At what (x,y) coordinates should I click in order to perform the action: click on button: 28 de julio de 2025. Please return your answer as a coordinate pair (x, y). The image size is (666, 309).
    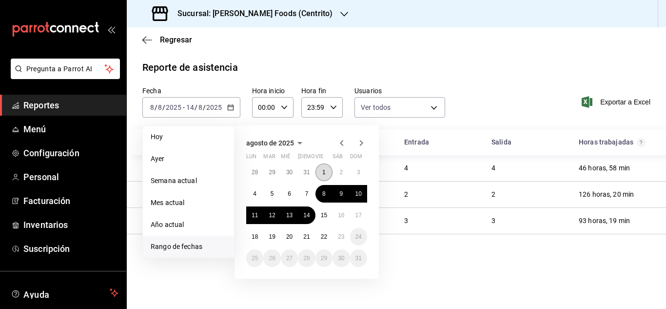
    Looking at the image, I should click on (255, 172).